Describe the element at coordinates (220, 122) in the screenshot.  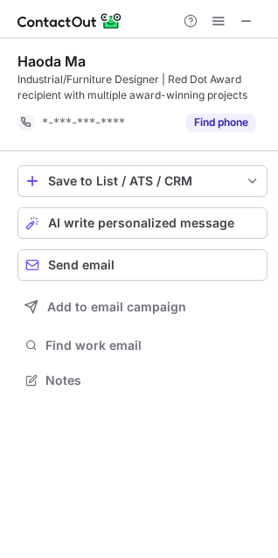
I see `button: Reveal Button` at that location.